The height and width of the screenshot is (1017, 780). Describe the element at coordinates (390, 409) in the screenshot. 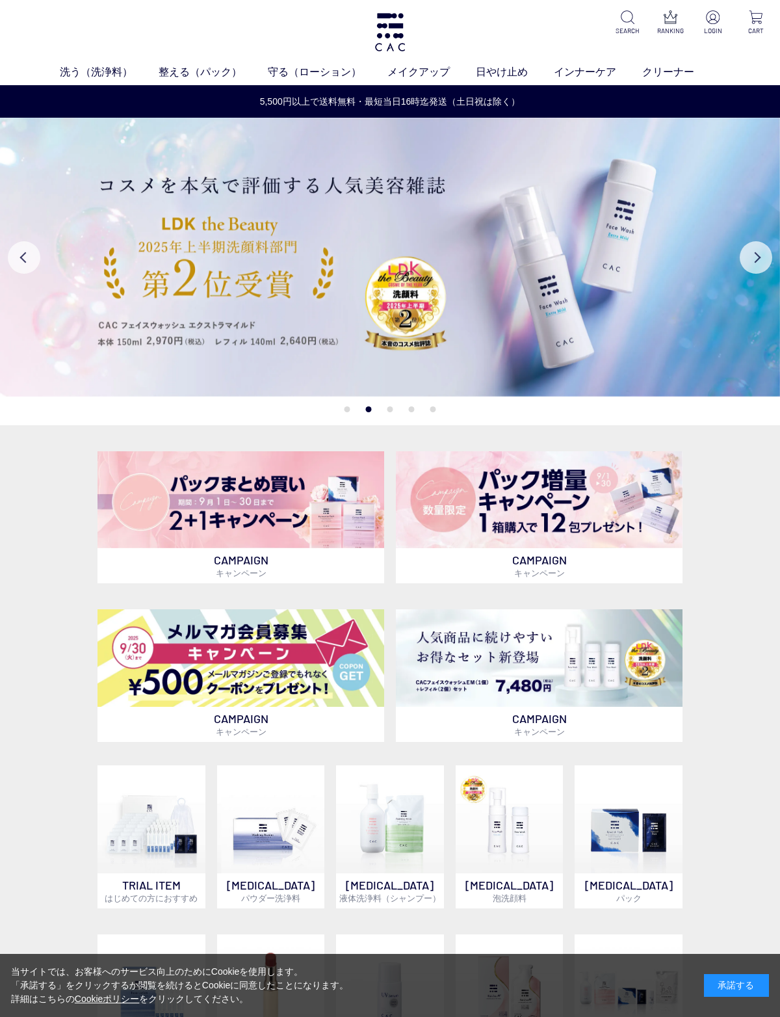

I see `button: 3 of 5` at that location.